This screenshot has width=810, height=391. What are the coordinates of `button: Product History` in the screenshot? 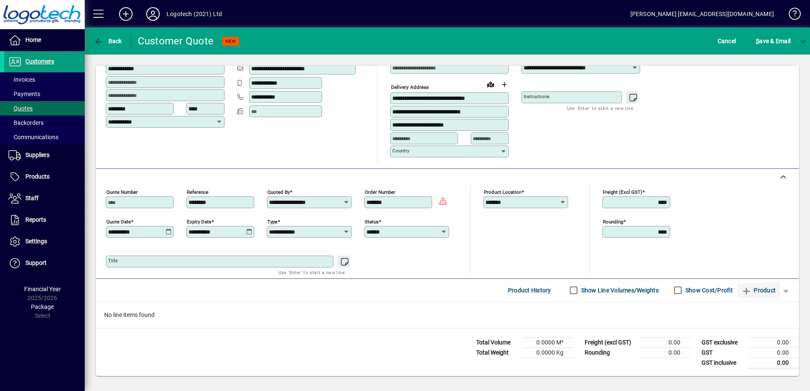 It's located at (530, 291).